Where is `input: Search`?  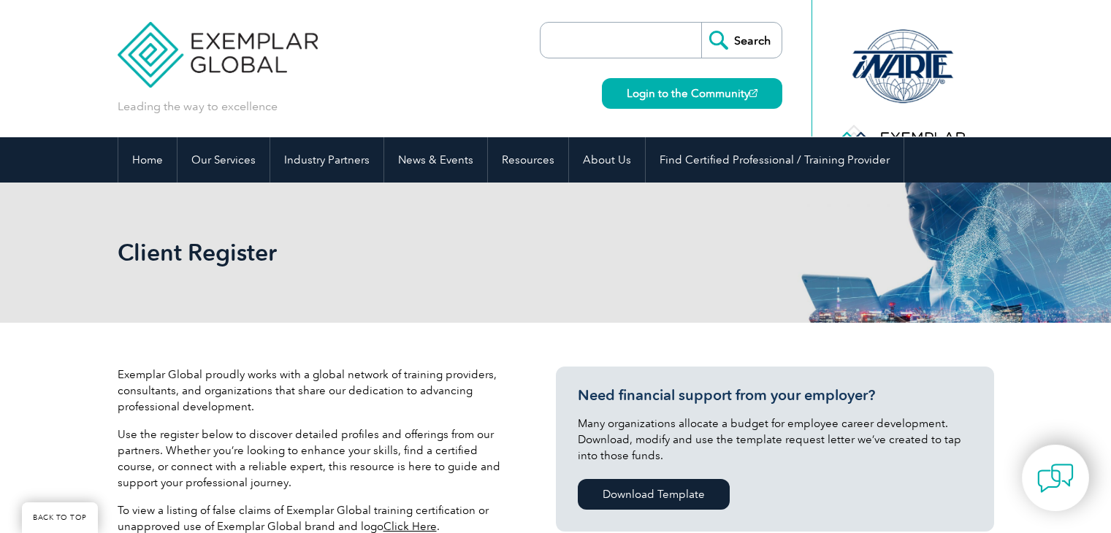 input: Search is located at coordinates (742, 40).